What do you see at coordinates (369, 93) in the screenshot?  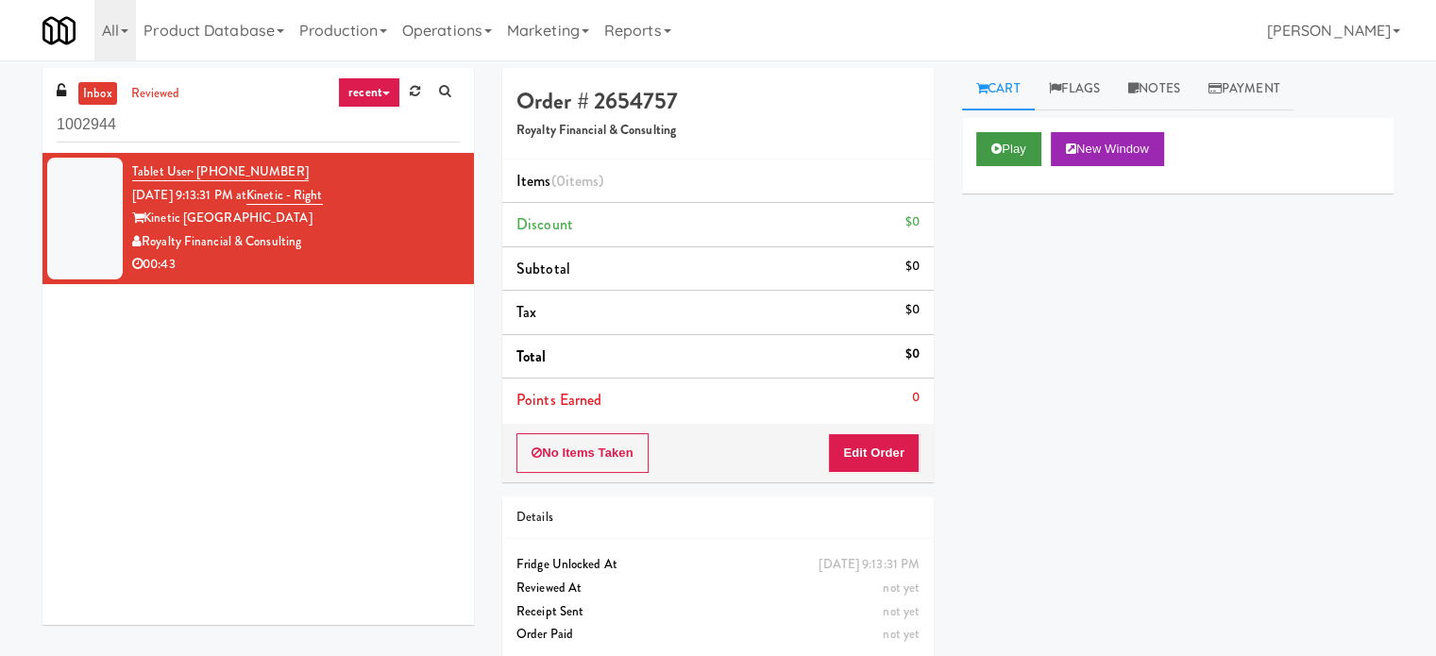 I see `a: recent` at bounding box center [369, 93].